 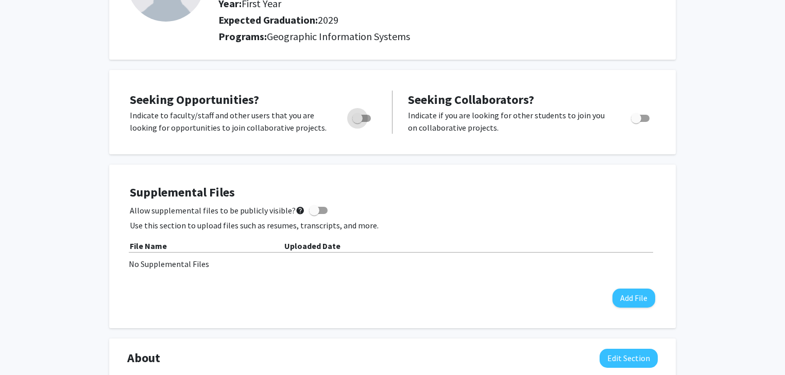 I want to click on button: Edit About, so click(x=628, y=358).